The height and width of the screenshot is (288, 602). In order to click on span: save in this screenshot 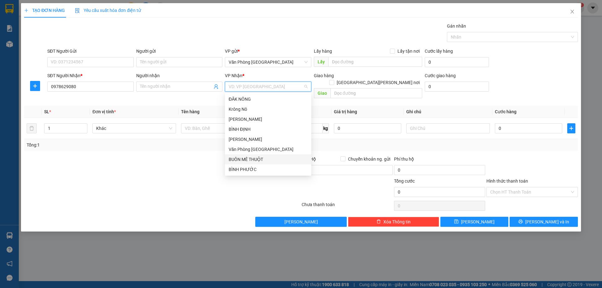, I will do `click(457, 222)`.